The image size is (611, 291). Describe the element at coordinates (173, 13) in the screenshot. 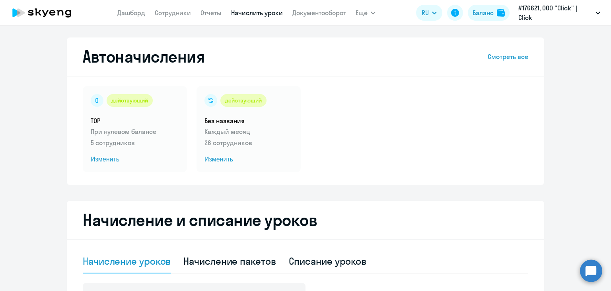

I see `a: Сотрудники` at that location.